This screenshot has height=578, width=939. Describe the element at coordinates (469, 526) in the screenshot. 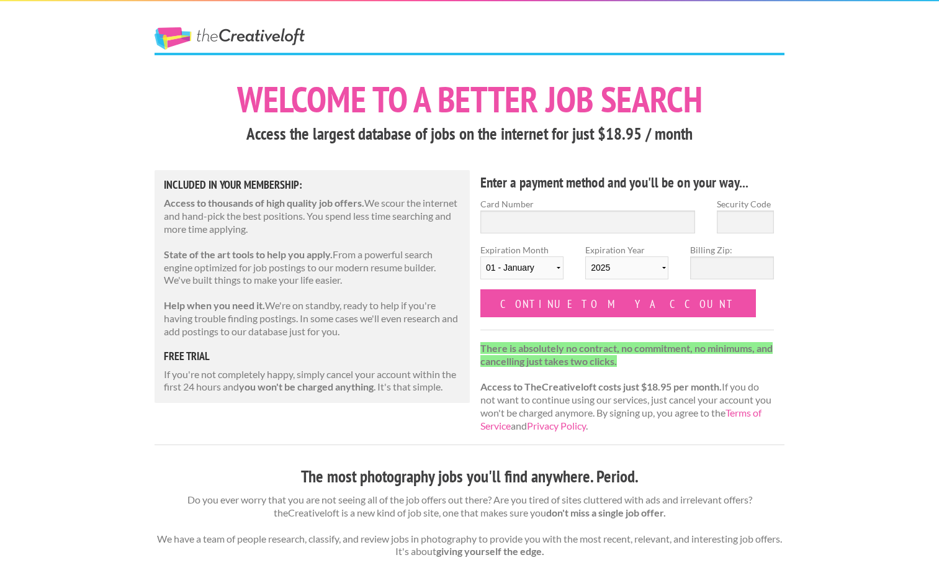

I see `p: Do you ever worry that you are not seeing all of the job offers out there? Are you tired of sites...` at that location.